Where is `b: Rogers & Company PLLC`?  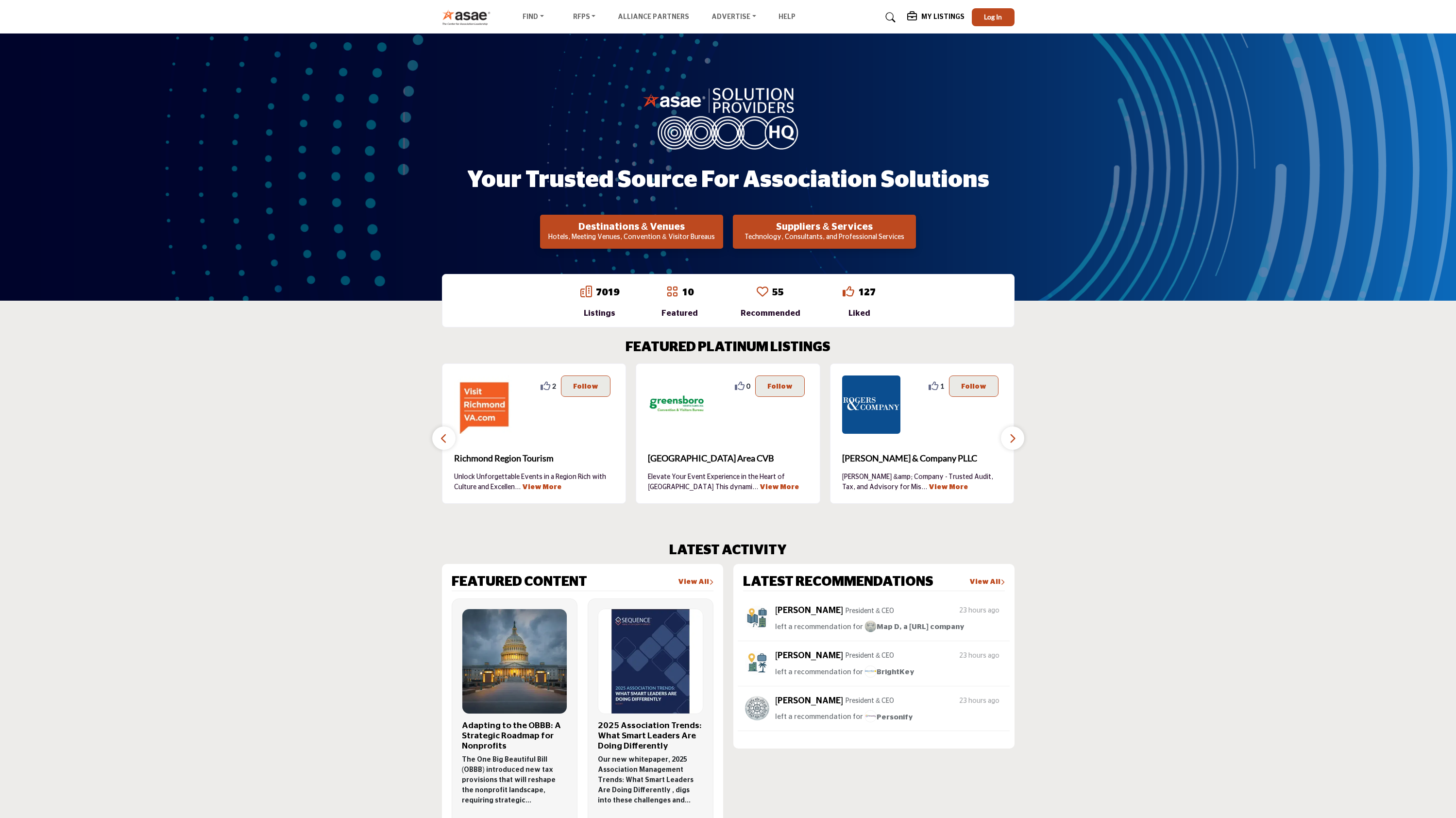
b: Rogers & Company PLLC is located at coordinates (923, 459).